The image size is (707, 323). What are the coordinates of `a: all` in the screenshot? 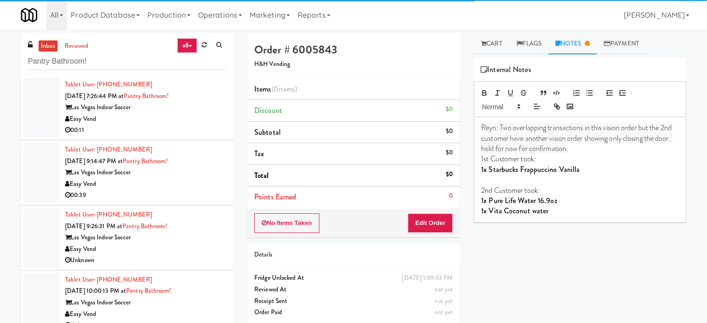 It's located at (187, 46).